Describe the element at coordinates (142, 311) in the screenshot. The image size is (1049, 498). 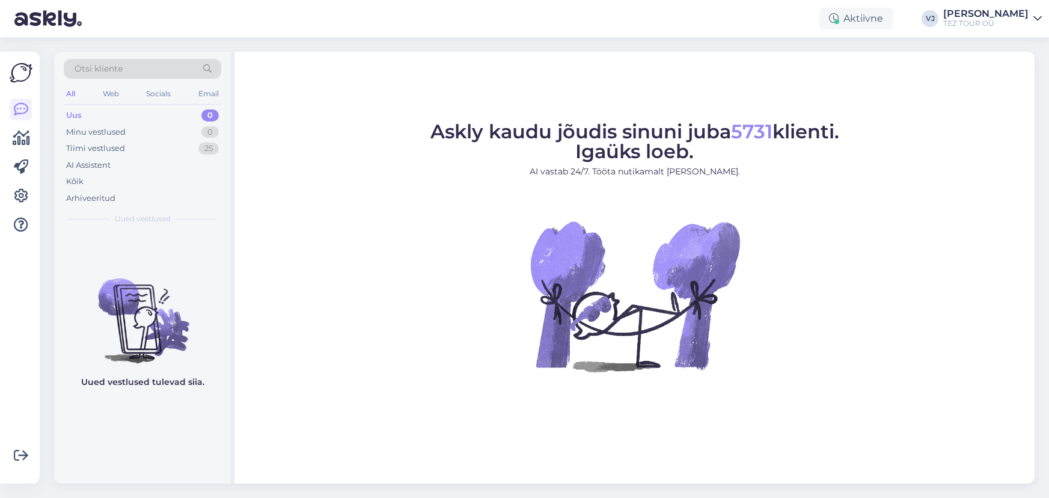
I see `img: No chats` at that location.